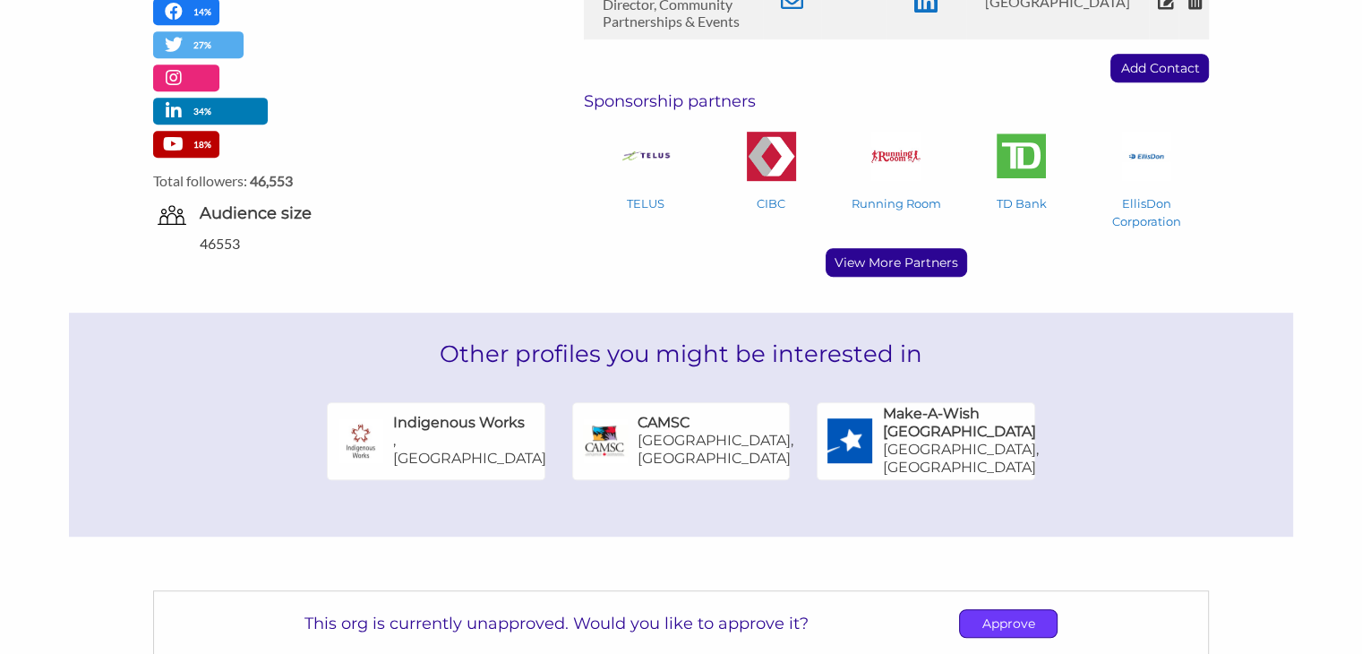 This screenshot has width=1362, height=654. What do you see at coordinates (664, 423) in the screenshot?
I see `h6: CAMSC` at bounding box center [664, 423].